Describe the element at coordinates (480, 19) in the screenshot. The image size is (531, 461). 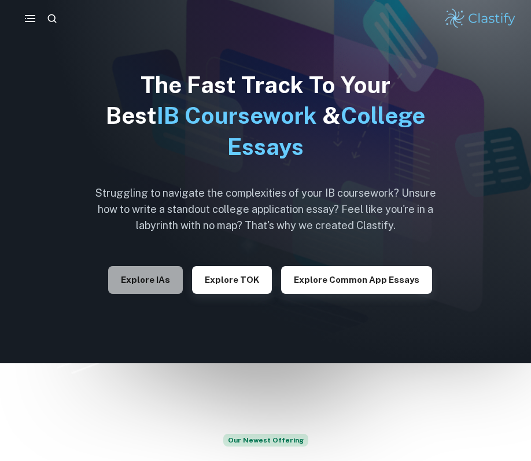
I see `img: Clastify logo` at that location.